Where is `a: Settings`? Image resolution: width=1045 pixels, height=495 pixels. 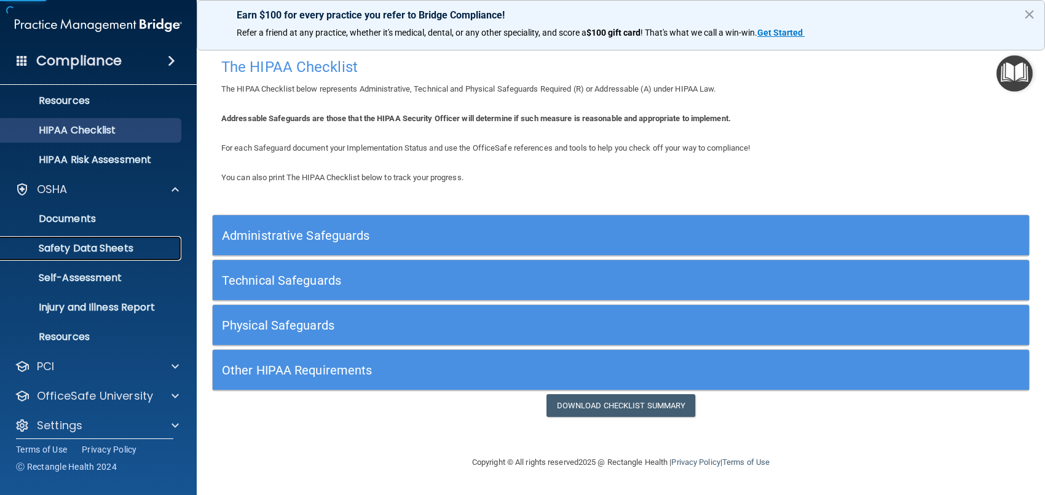
a: Settings is located at coordinates (96, 425).